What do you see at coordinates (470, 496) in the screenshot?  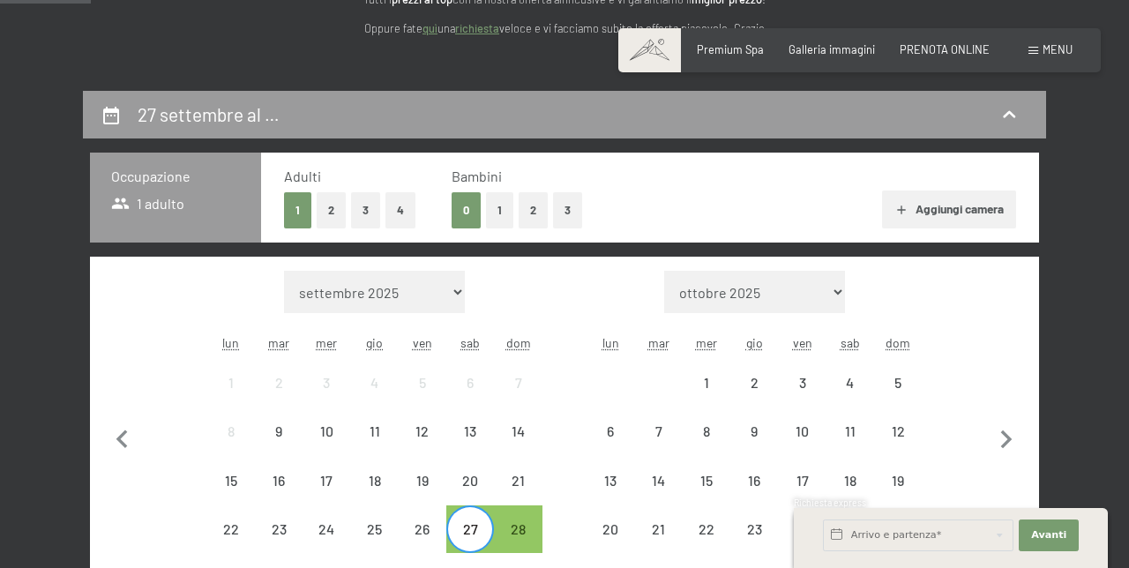 I see `div: 20` at bounding box center [470, 496].